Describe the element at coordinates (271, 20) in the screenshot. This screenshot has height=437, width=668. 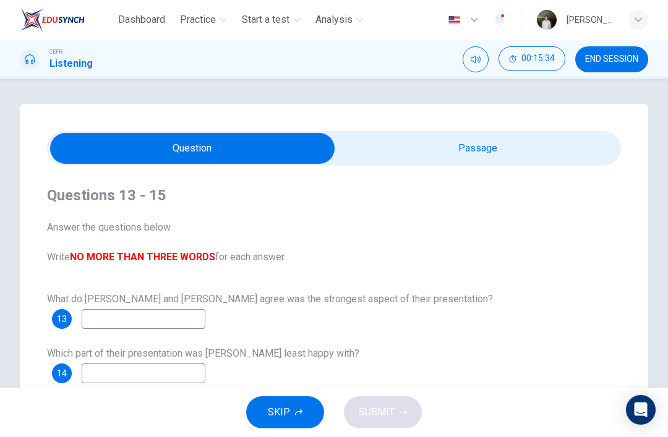
I see `button: Start a test` at that location.